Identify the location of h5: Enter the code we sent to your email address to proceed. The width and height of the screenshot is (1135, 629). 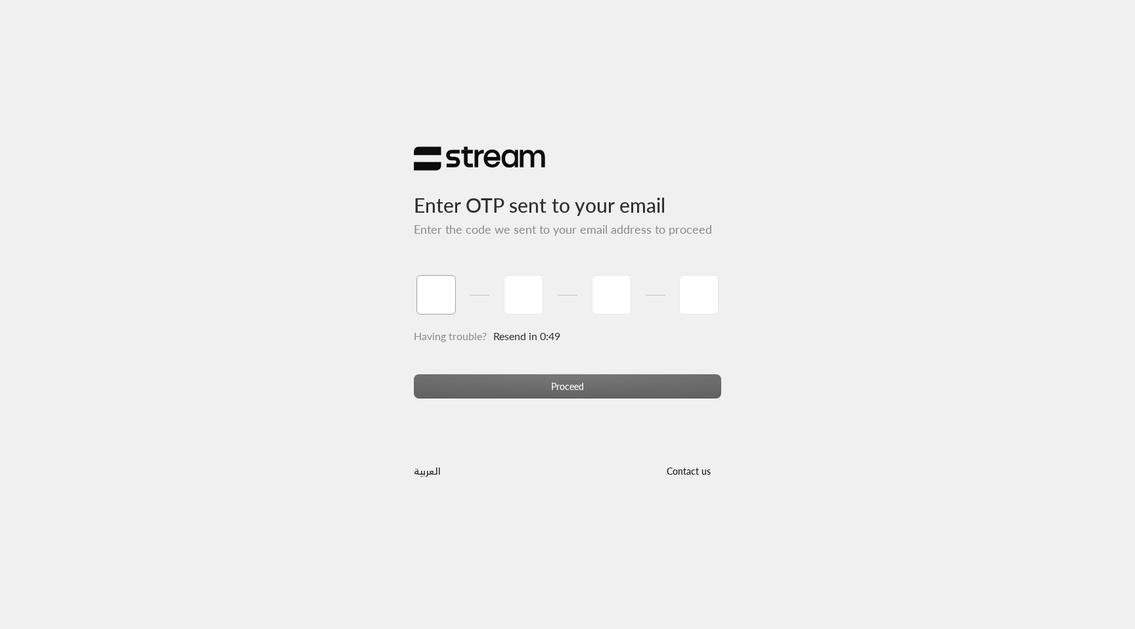
(568, 230).